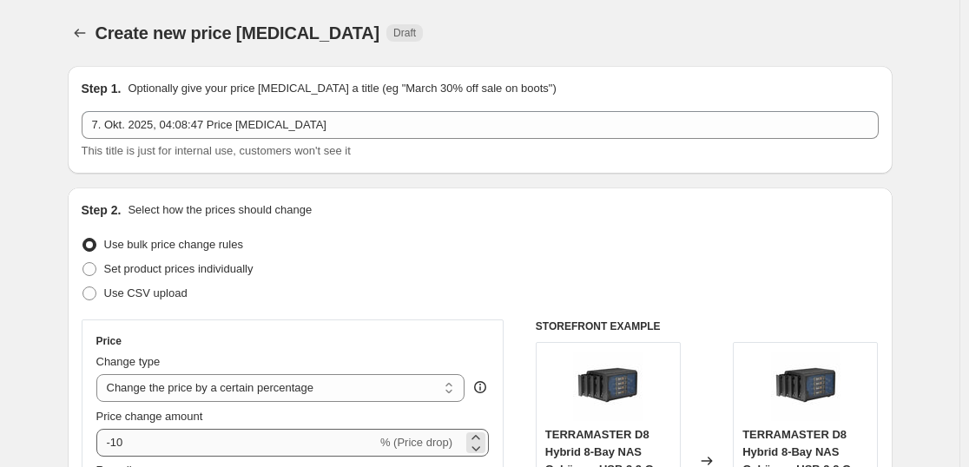 The width and height of the screenshot is (969, 467). What do you see at coordinates (405, 33) in the screenshot?
I see `span: Draft` at bounding box center [405, 33].